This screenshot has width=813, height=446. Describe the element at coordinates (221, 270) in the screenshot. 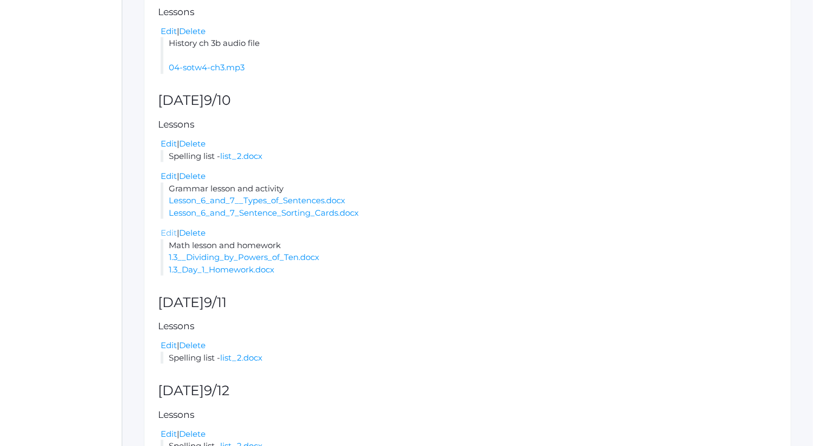

I see `a: 1.3_Day_1_Homework.docx` at that location.